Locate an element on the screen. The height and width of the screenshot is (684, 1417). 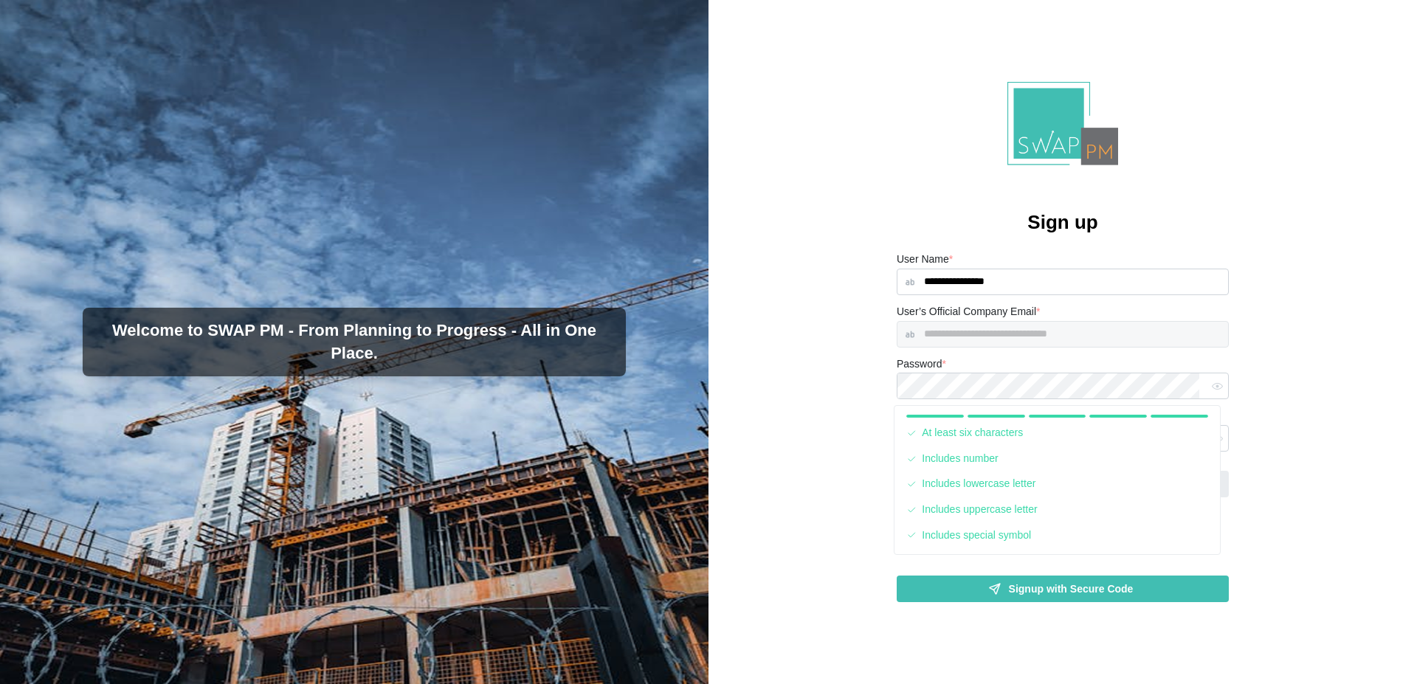
a: Signup with Secure Code is located at coordinates (1063, 589).